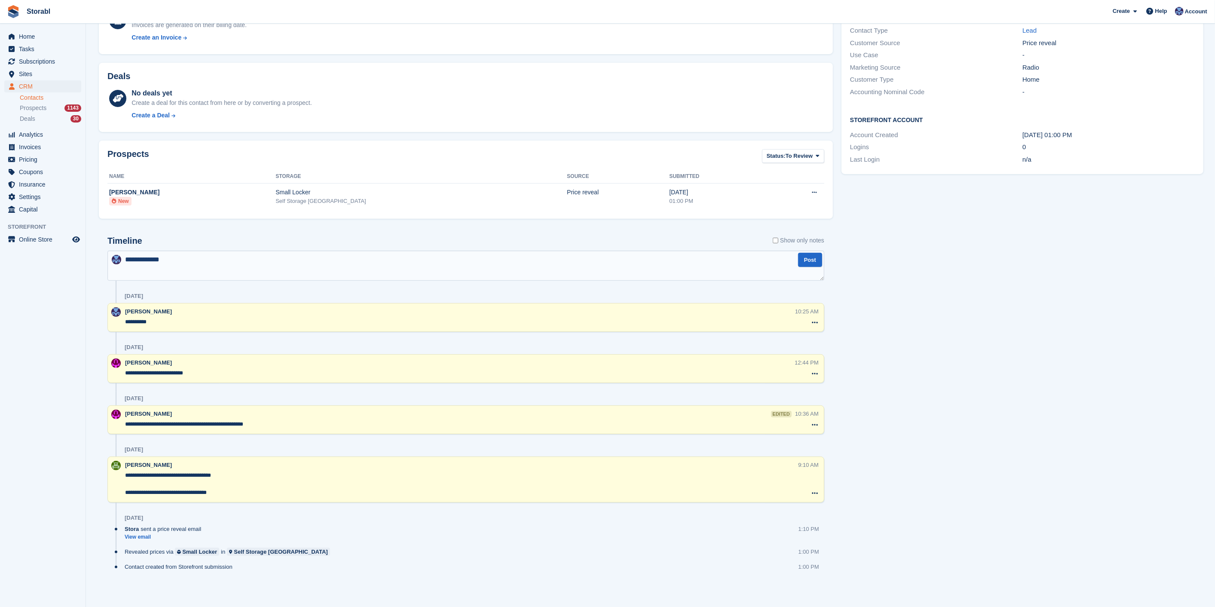 The image size is (1215, 607). Describe the element at coordinates (936, 55) in the screenshot. I see `div: Use Case` at that location.